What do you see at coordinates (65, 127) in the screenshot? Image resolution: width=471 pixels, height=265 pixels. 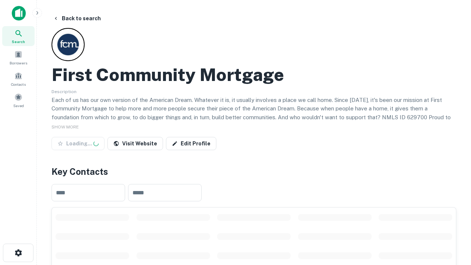 I see `span: SHOW MORE` at bounding box center [65, 127].